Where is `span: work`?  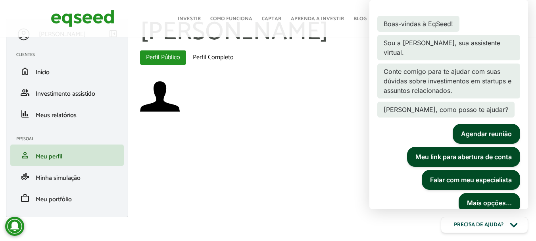
span: work is located at coordinates (25, 198).